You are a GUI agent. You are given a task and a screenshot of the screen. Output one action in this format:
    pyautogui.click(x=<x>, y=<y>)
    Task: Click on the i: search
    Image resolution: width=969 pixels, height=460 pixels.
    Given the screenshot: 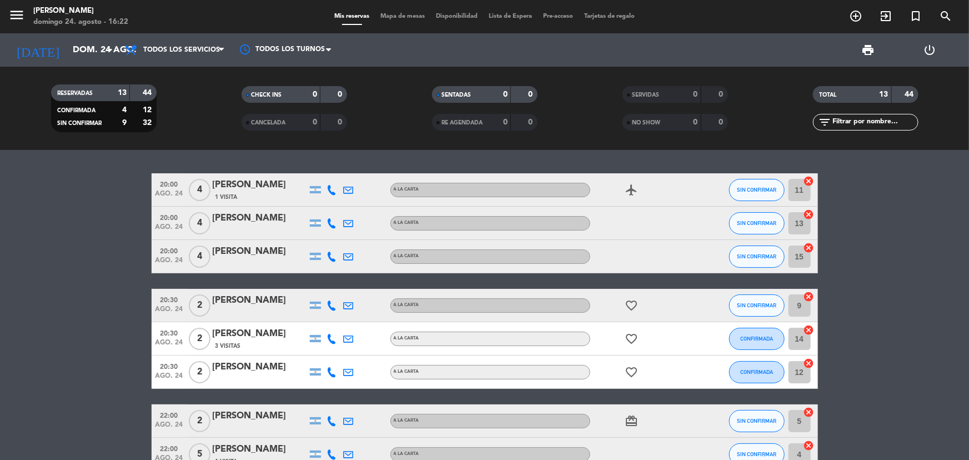 What is the action you would take?
    pyautogui.click(x=946, y=16)
    